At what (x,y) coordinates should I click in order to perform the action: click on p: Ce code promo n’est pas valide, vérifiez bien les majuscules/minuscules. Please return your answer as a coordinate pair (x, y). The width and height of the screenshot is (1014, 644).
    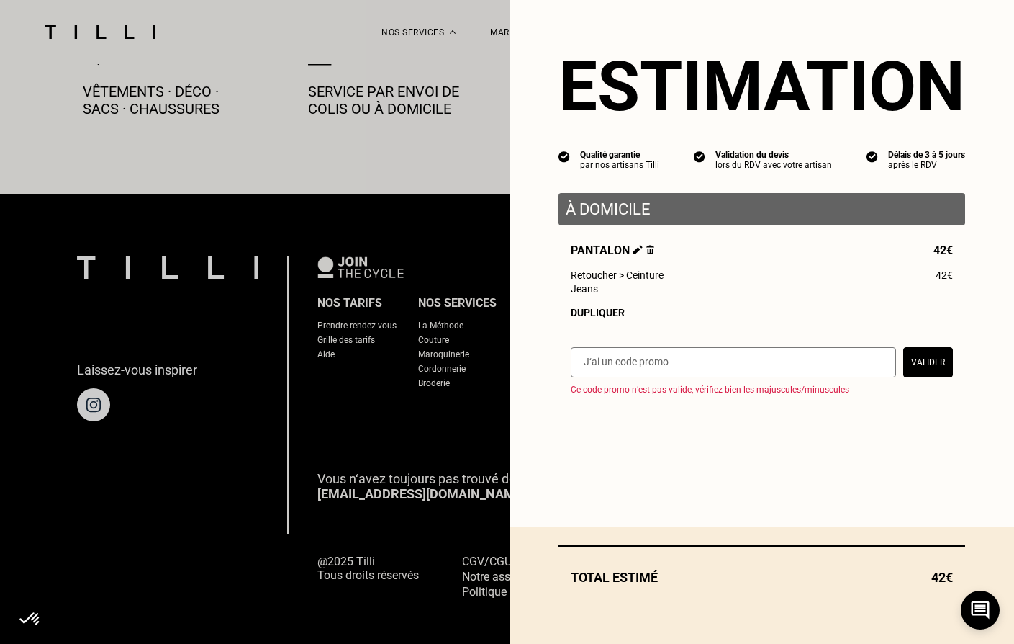
    Looking at the image, I should click on (768, 390).